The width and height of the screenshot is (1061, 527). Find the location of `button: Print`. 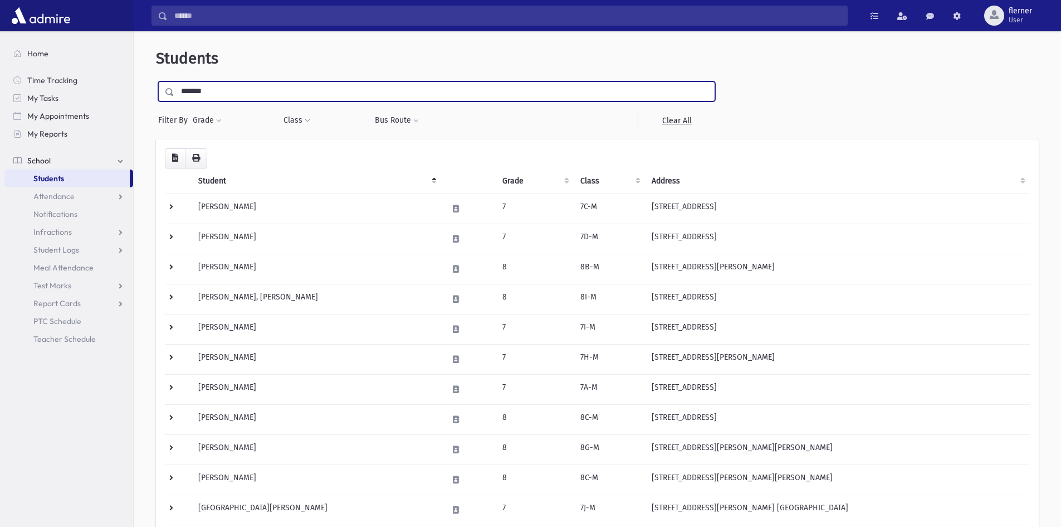

button: Print is located at coordinates (196, 158).